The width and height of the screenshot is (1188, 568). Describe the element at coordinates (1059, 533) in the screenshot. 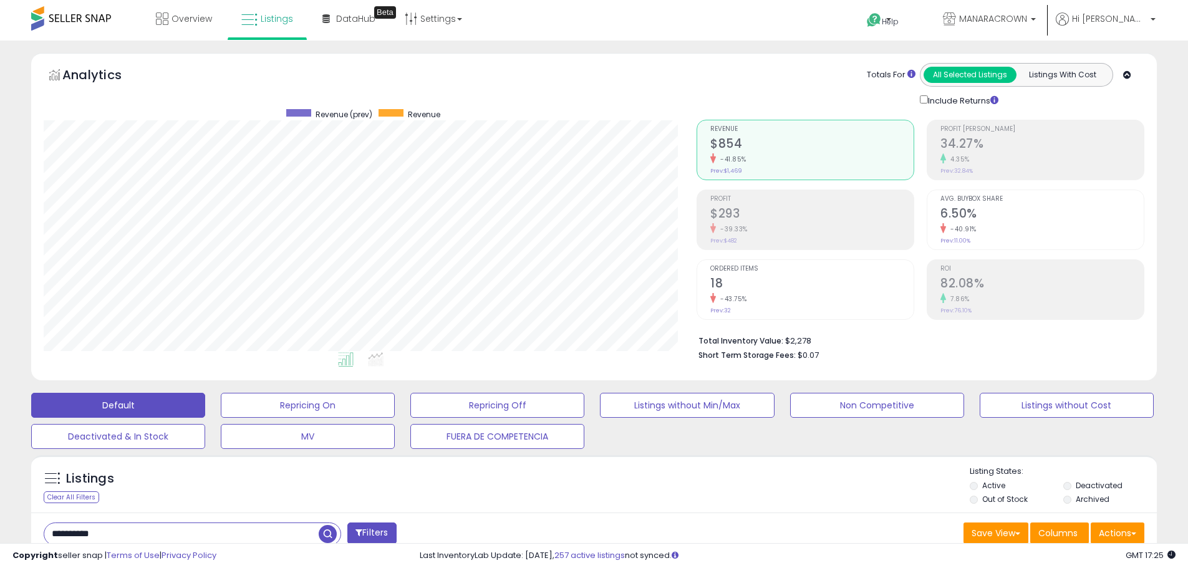

I see `button: Columns` at that location.